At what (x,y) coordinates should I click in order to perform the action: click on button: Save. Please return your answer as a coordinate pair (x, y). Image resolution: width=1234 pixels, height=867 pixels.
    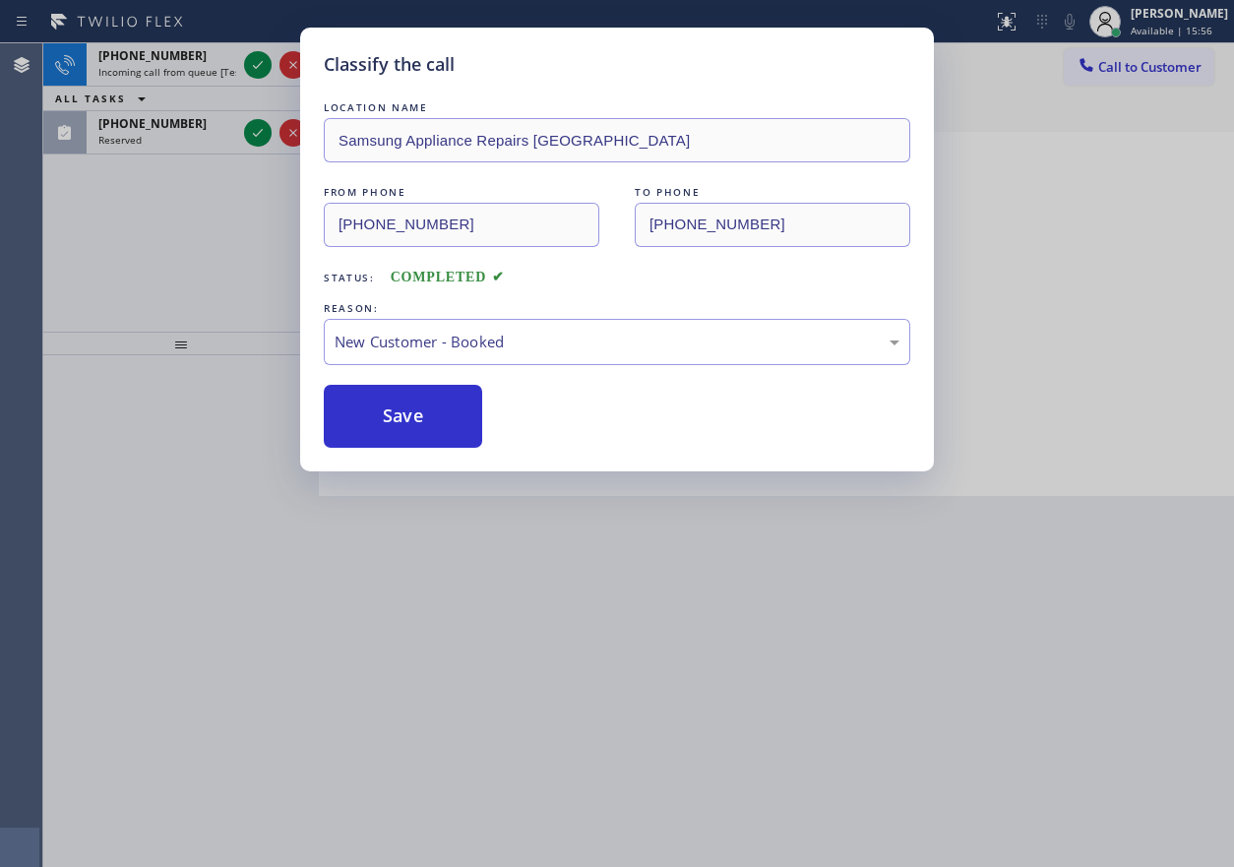
    Looking at the image, I should click on (403, 416).